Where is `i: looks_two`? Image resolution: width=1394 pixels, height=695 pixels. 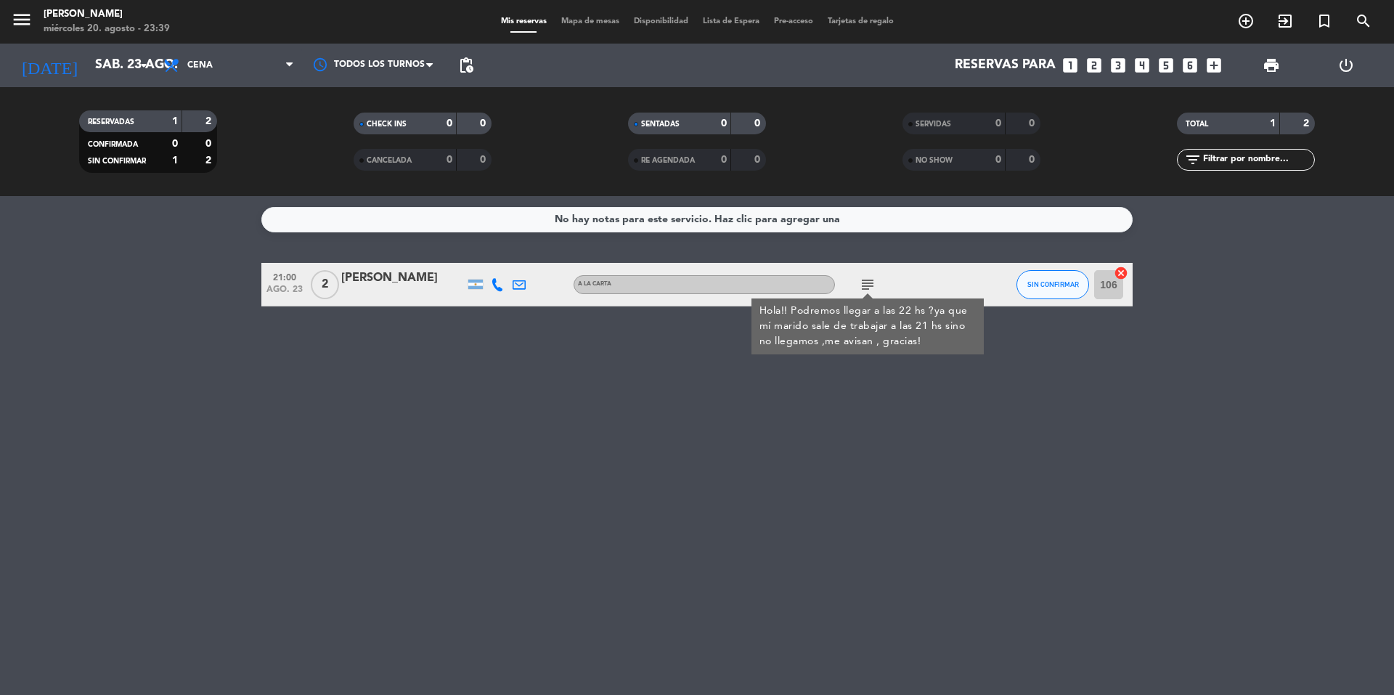
i: looks_two is located at coordinates (1094, 65).